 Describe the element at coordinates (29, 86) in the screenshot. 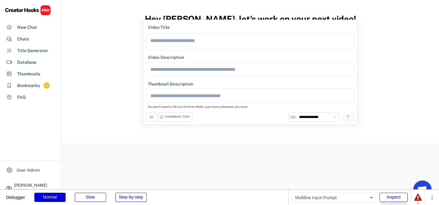

I see `div: Bookmarks` at that location.